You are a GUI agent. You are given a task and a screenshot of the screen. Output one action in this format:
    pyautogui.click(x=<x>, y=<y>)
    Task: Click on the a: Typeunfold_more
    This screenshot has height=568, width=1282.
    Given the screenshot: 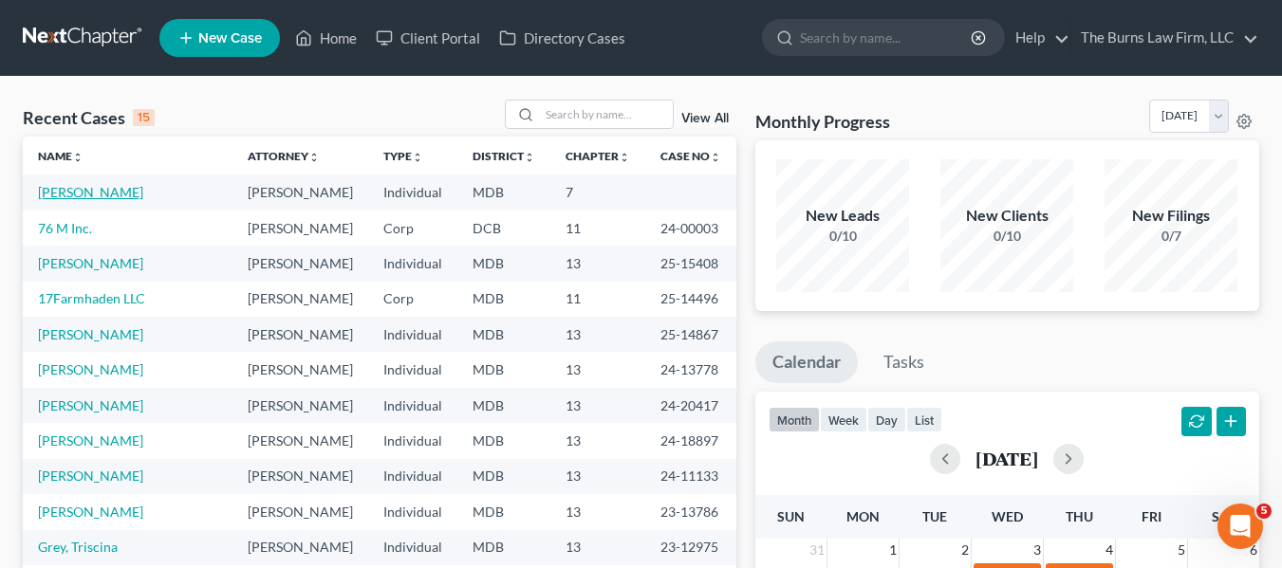 What is the action you would take?
    pyautogui.click(x=403, y=156)
    